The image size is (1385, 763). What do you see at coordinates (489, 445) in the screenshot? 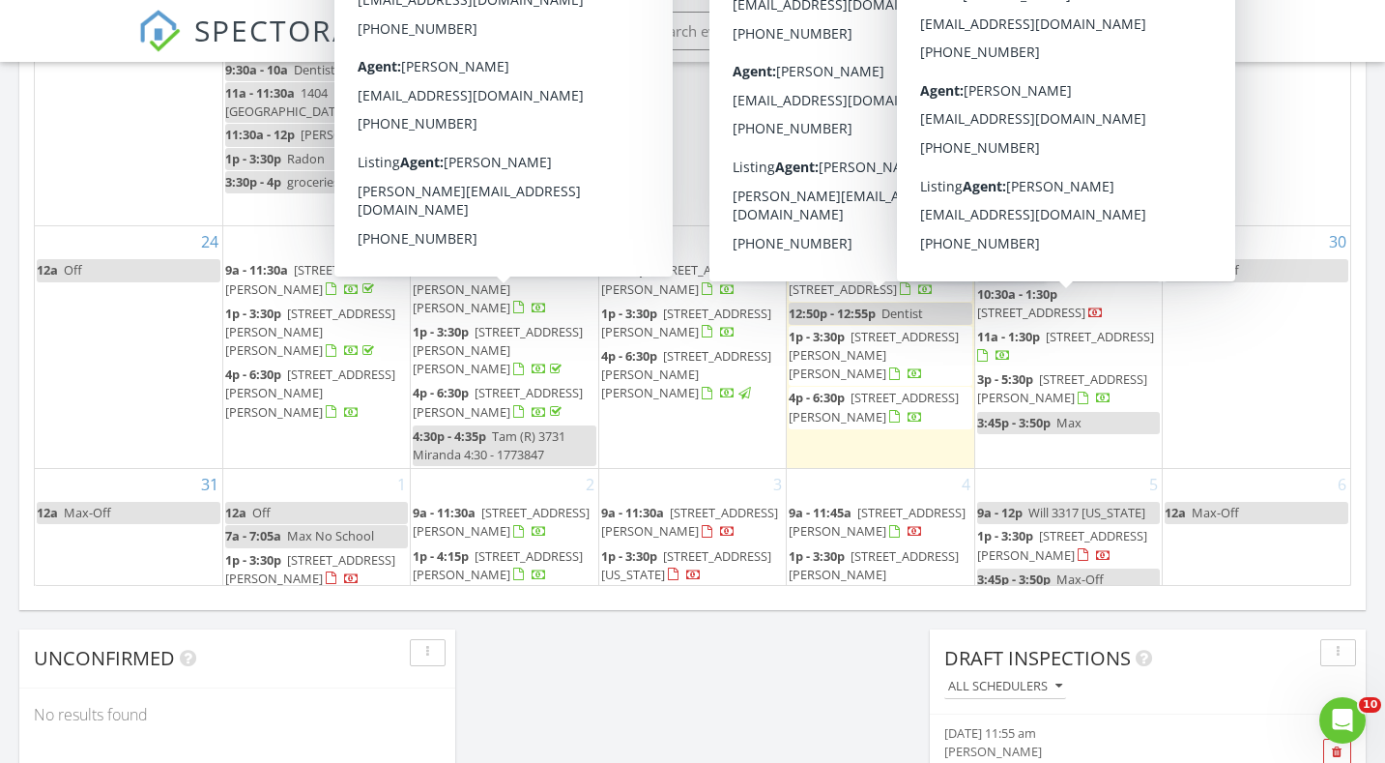
I see `span: Tam (R) 3731 Miranda 4:30 - 1773847` at bounding box center [489, 445].